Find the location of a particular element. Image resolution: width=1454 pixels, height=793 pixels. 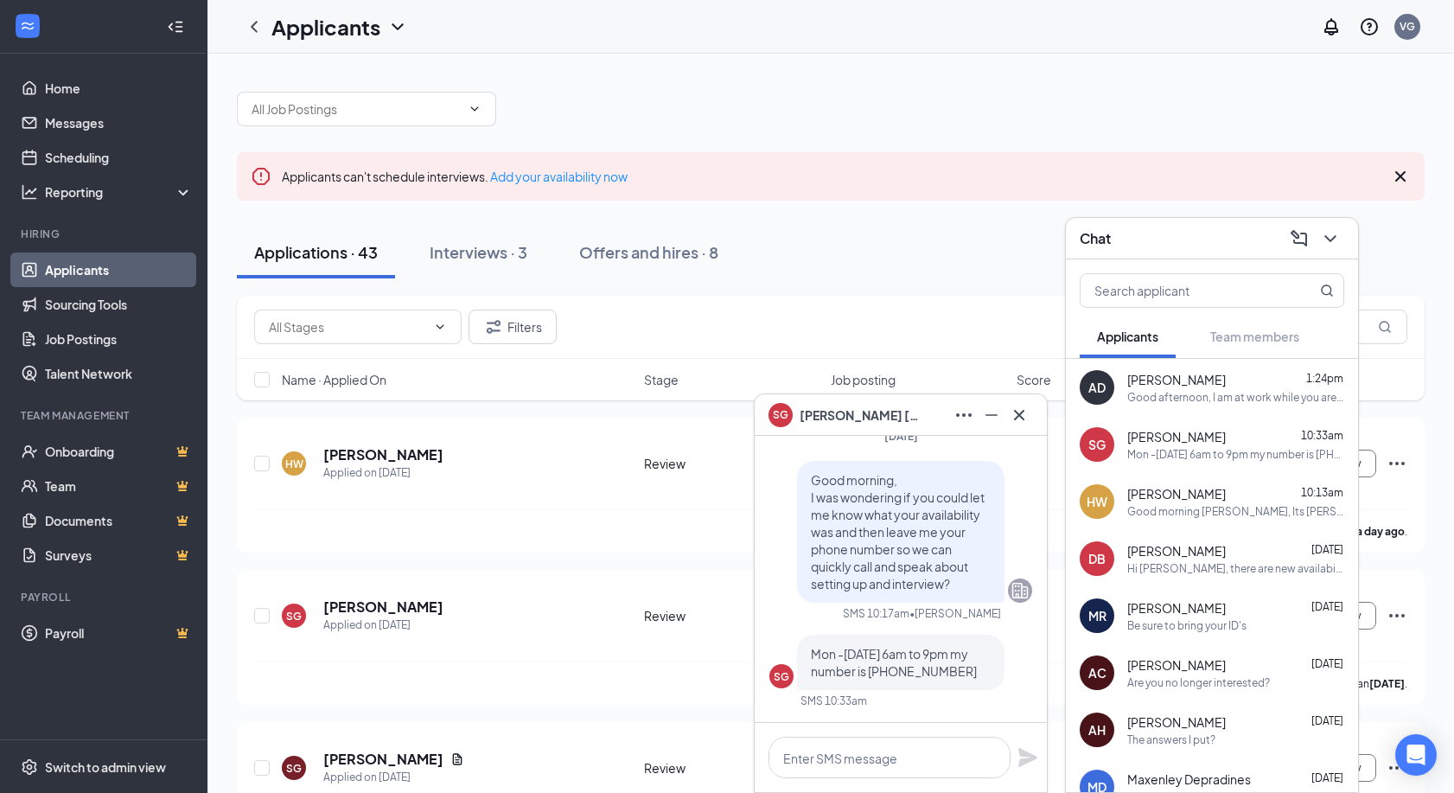

svg: ComposeMessage is located at coordinates (1299, 239).